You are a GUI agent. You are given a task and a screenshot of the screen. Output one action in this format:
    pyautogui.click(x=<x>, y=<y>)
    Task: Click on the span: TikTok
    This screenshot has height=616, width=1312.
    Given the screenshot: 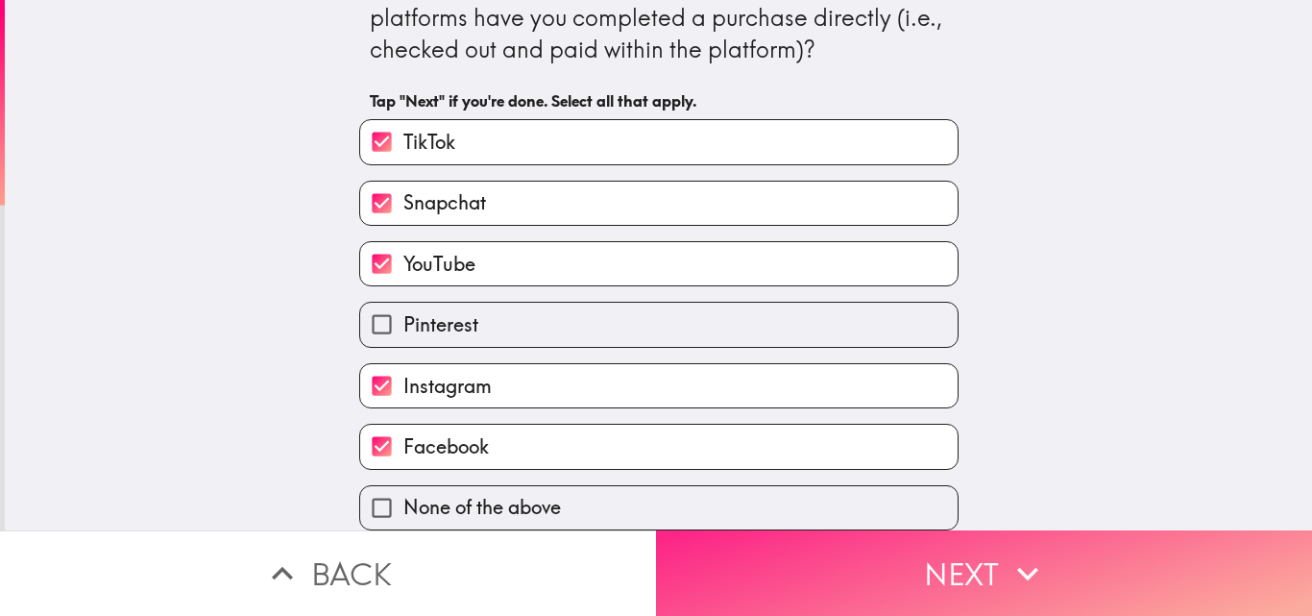 What is the action you would take?
    pyautogui.click(x=429, y=142)
    